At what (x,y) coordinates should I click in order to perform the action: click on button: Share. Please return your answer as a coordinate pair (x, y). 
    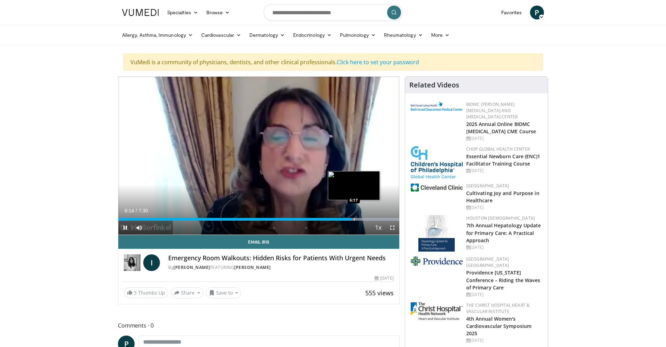
    Looking at the image, I should click on (187, 293).